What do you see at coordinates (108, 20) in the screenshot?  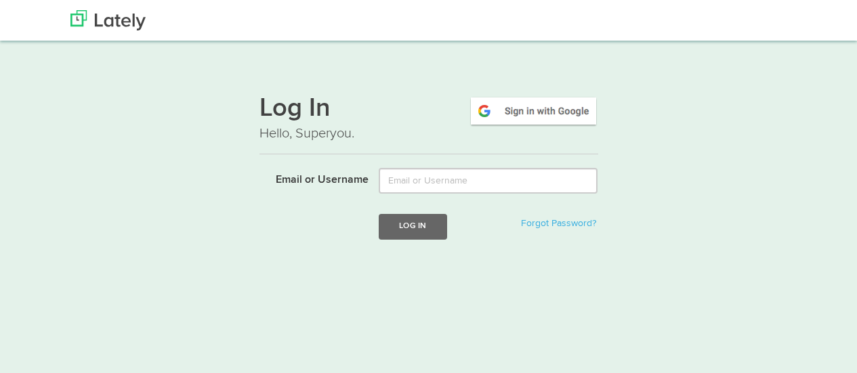 I see `img: Lately` at bounding box center [108, 20].